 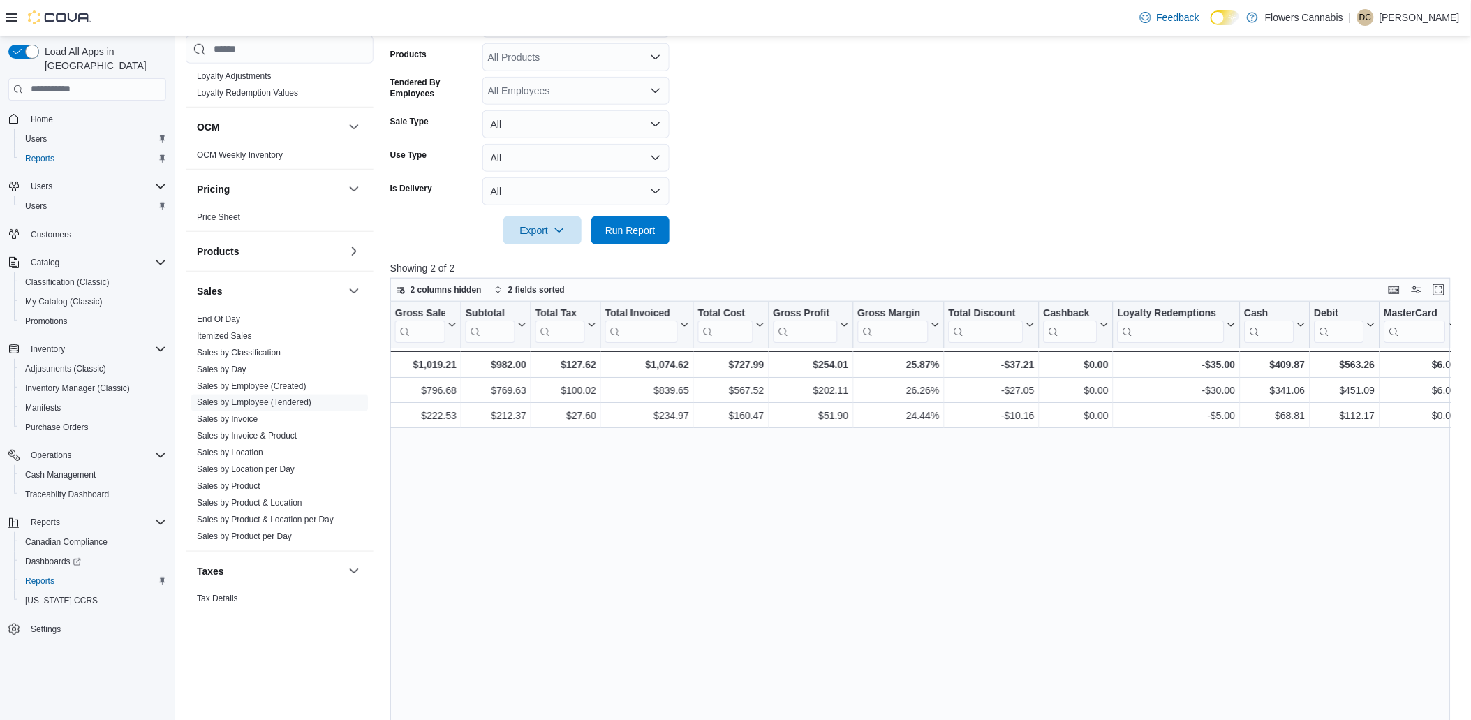 What do you see at coordinates (51, 455) in the screenshot?
I see `span: Operations` at bounding box center [51, 455].